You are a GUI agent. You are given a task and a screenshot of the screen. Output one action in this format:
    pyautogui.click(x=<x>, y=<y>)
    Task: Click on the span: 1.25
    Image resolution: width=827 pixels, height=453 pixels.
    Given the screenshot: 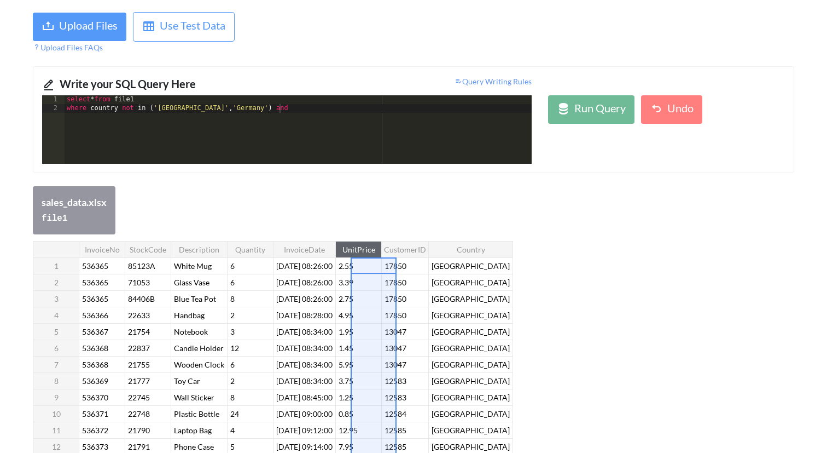 What is the action you would take?
    pyautogui.click(x=346, y=397)
    